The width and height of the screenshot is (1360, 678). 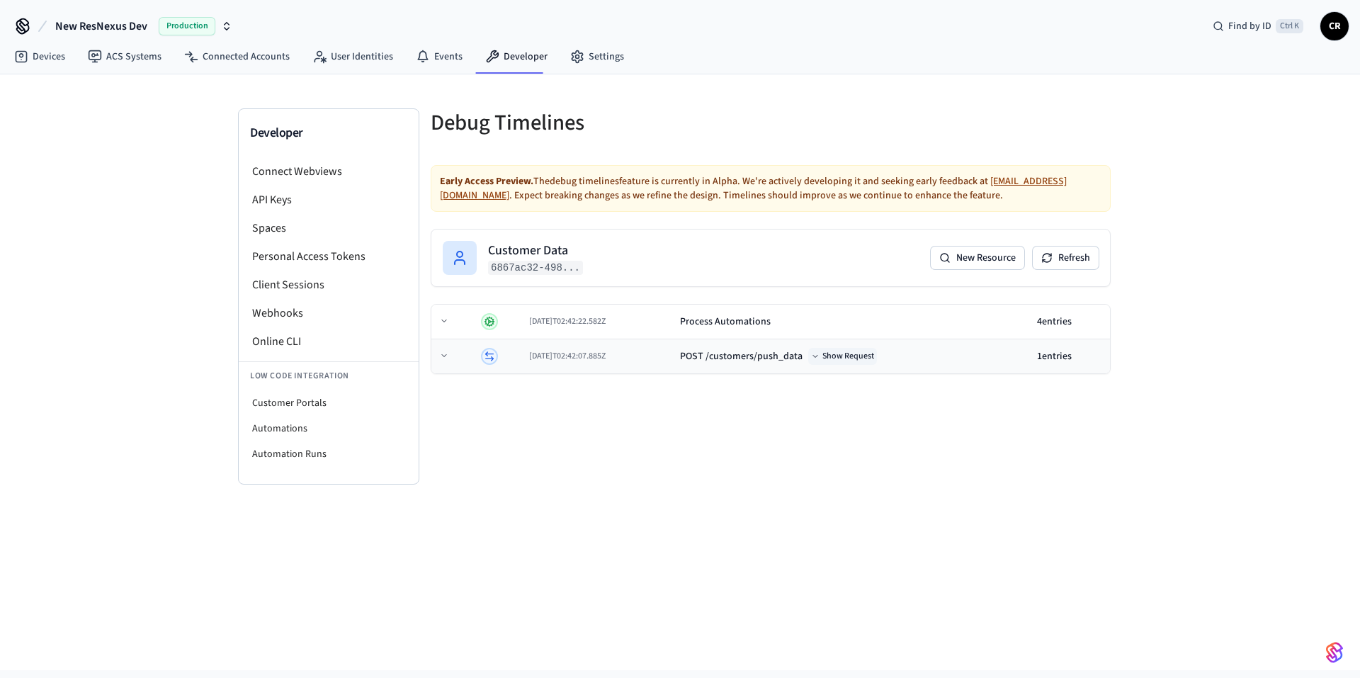 What do you see at coordinates (329, 200) in the screenshot?
I see `li: API Keys` at bounding box center [329, 200].